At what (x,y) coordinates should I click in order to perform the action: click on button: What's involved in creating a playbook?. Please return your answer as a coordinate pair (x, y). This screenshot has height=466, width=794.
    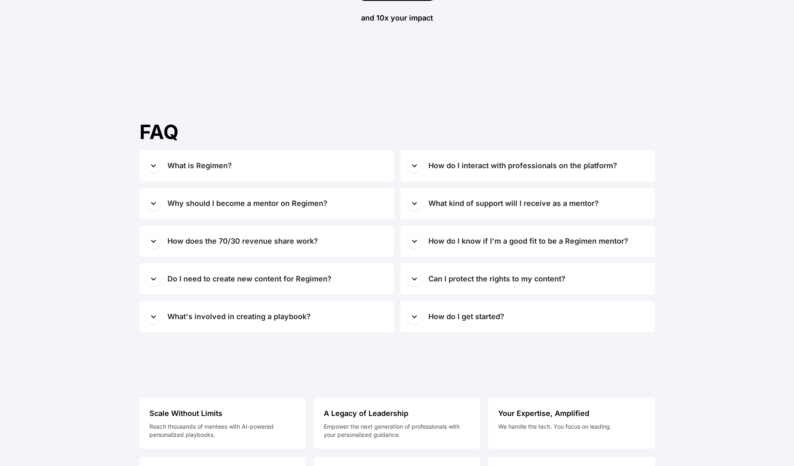
    Looking at the image, I should click on (267, 317).